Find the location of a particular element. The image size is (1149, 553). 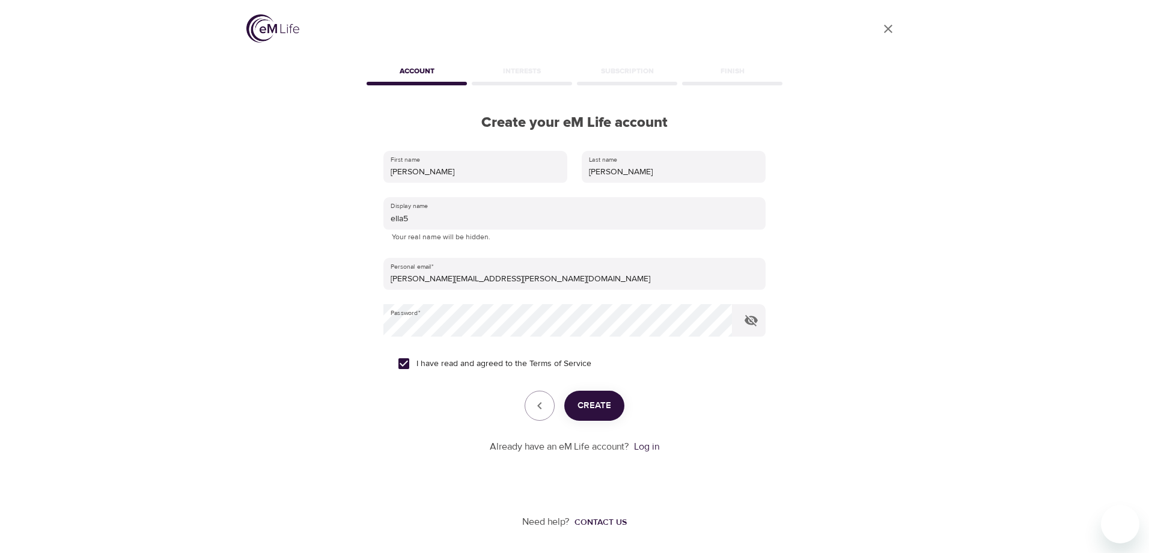

span: Create is located at coordinates (594, 405).